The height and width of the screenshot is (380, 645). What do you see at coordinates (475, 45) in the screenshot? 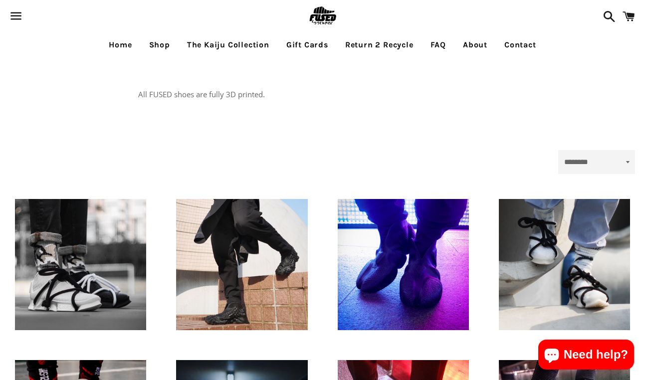
I see `a: About` at bounding box center [475, 45].